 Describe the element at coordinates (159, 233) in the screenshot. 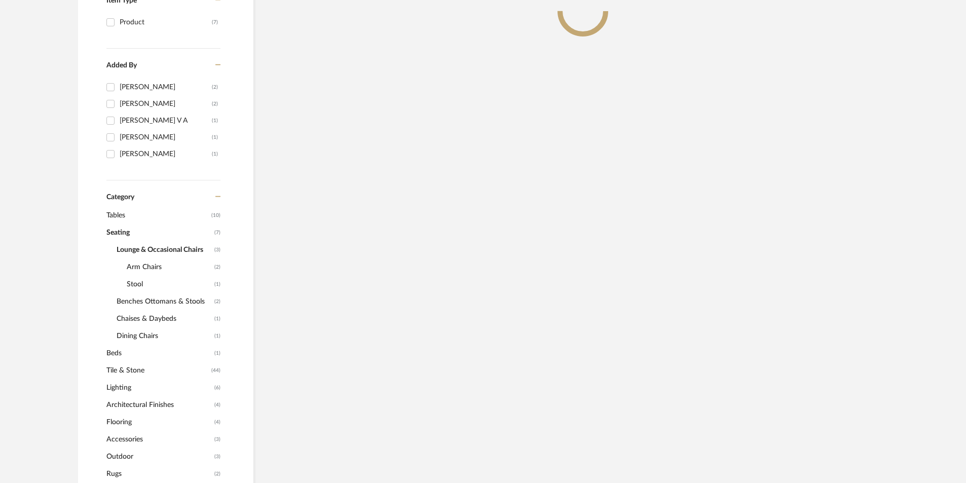

I see `span: Seating` at that location.